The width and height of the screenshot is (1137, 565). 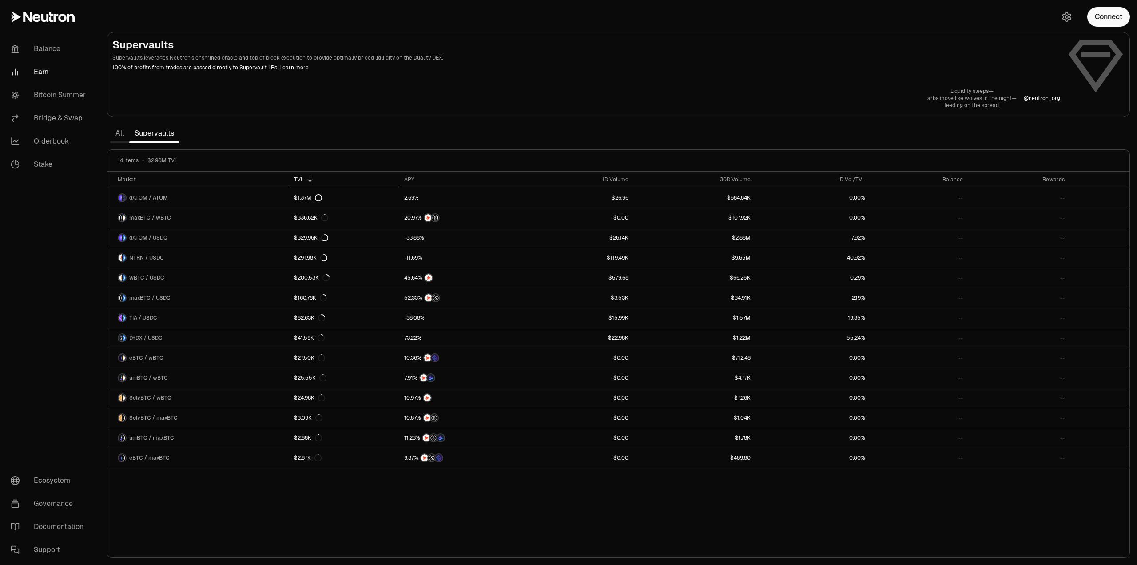 I want to click on span: $2.90M TVL, so click(x=163, y=160).